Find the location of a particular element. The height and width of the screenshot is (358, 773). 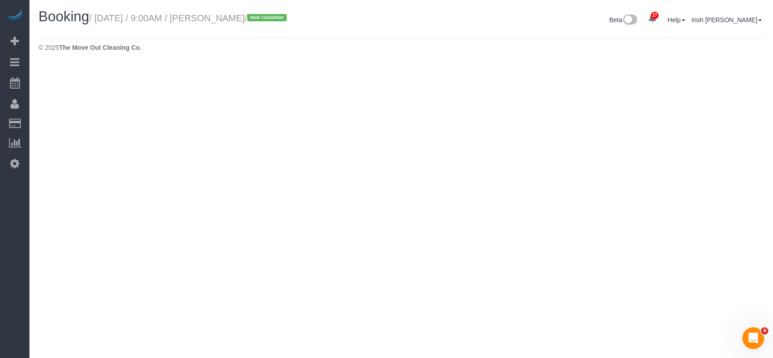

div: © 2025 is located at coordinates (401, 48).